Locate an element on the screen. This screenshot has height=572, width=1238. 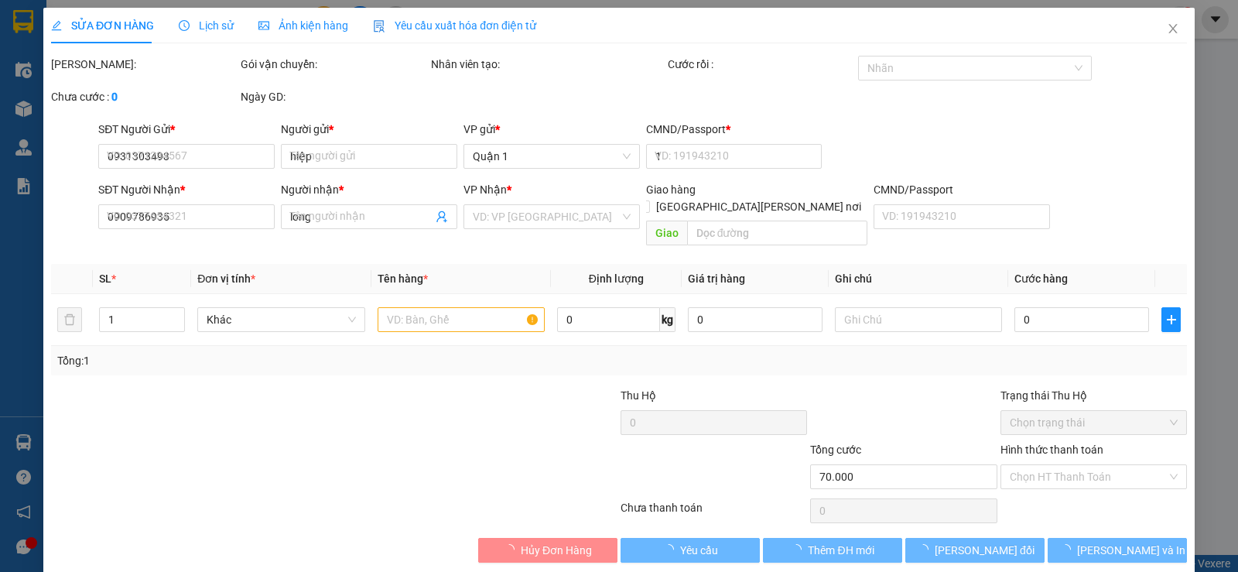
span: SỬA ĐƠN HÀNG is located at coordinates (102, 26).